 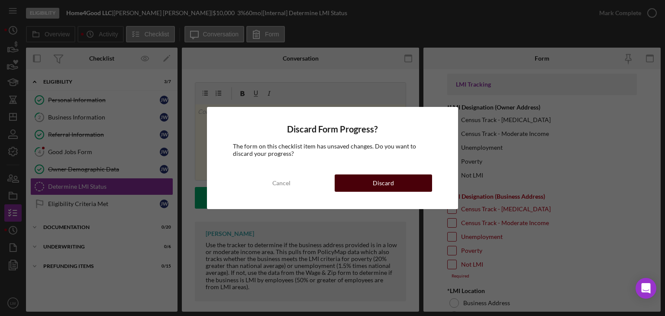 I want to click on div: Cancel, so click(x=282, y=183).